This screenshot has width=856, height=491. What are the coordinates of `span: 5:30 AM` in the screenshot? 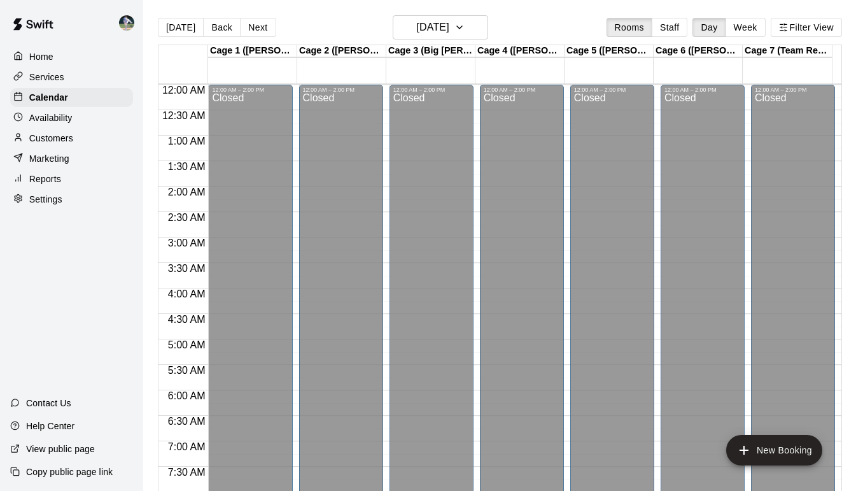 It's located at (187, 370).